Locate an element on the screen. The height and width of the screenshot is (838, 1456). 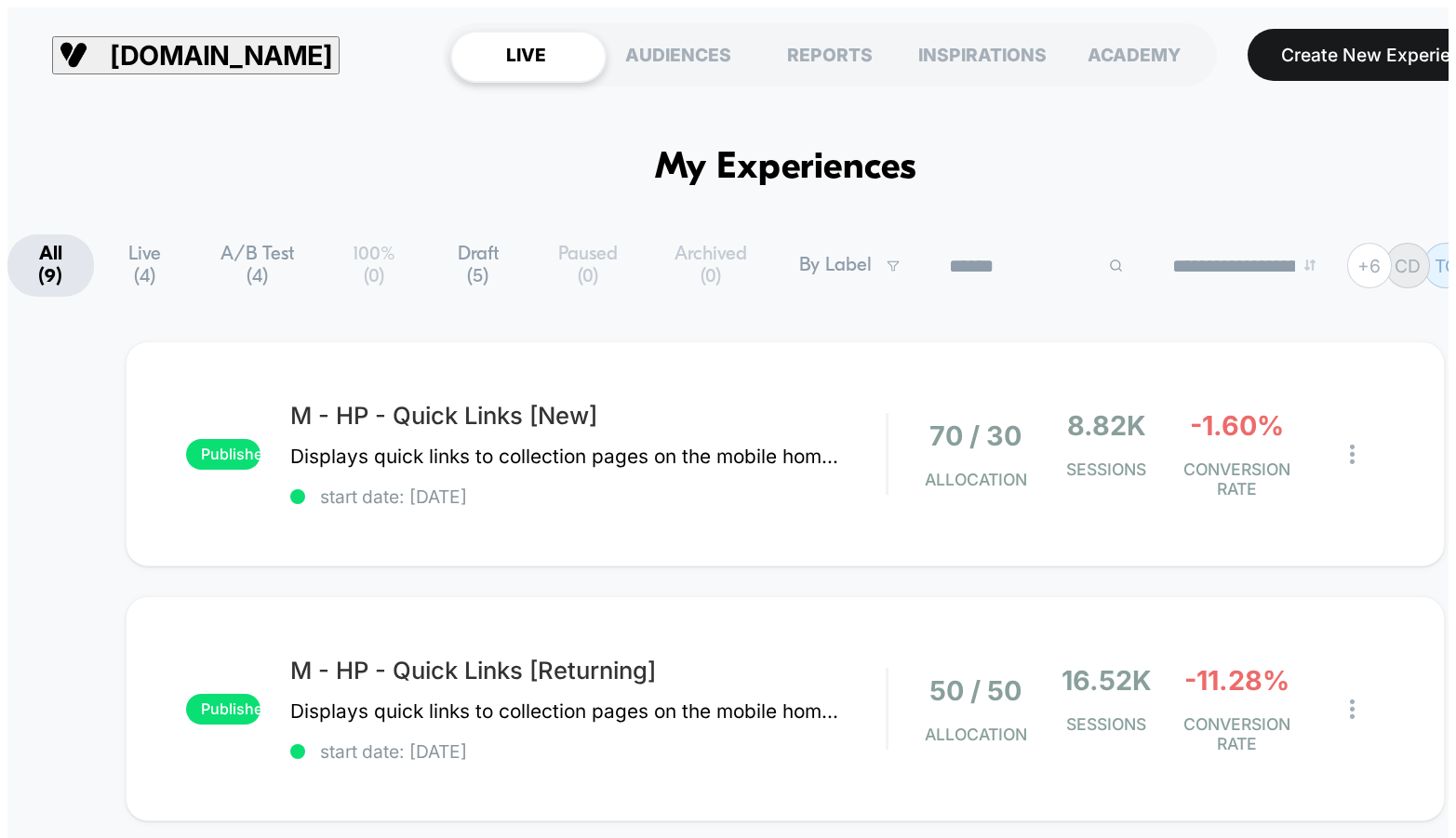
div: AUDIENCES is located at coordinates (679, 54).